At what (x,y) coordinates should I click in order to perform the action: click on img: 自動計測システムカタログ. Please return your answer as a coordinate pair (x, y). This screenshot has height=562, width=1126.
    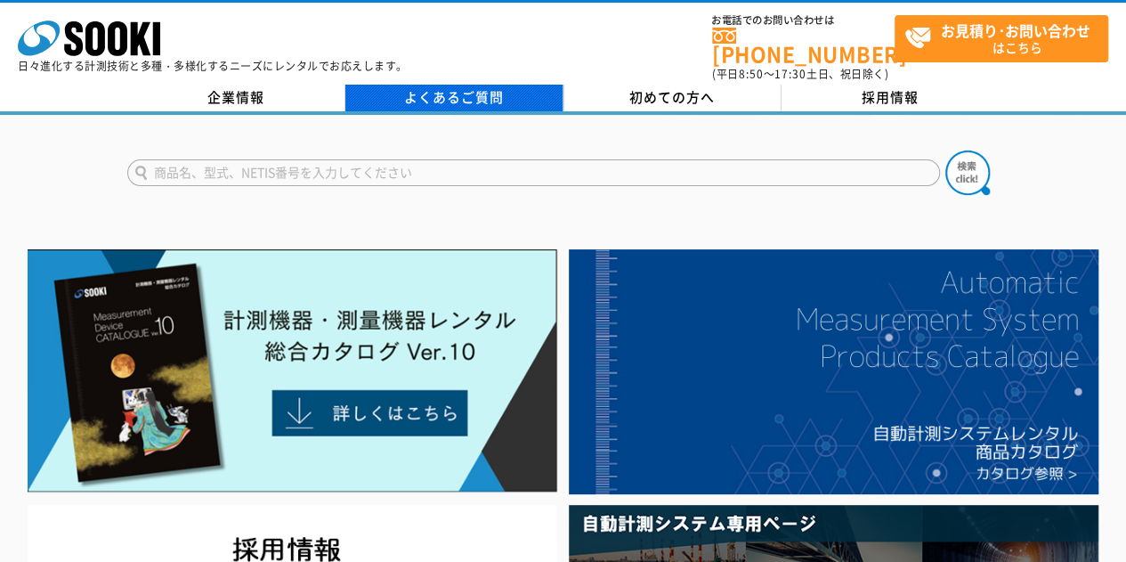
    Looking at the image, I should click on (833, 371).